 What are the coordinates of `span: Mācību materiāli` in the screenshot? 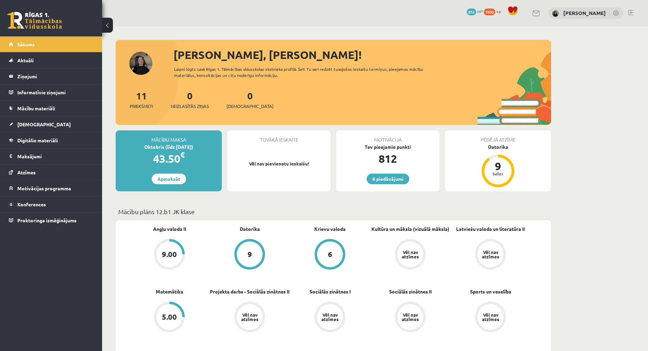 It's located at (36, 108).